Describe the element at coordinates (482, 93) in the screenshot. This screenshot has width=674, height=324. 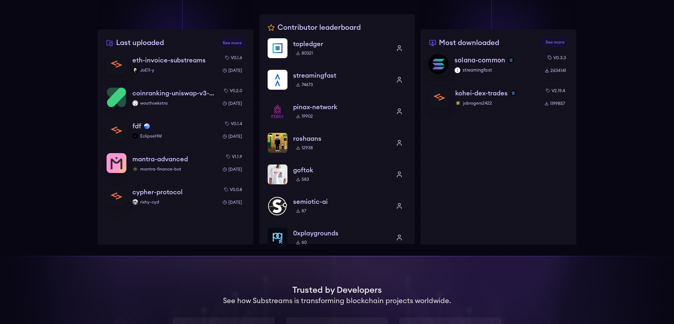
I see `p: kohei-dex-trades` at that location.